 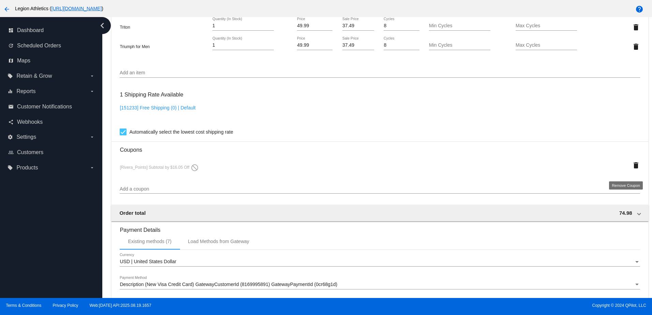 What do you see at coordinates (51, 107) in the screenshot?
I see `a: email Customer Notifications` at bounding box center [51, 107].